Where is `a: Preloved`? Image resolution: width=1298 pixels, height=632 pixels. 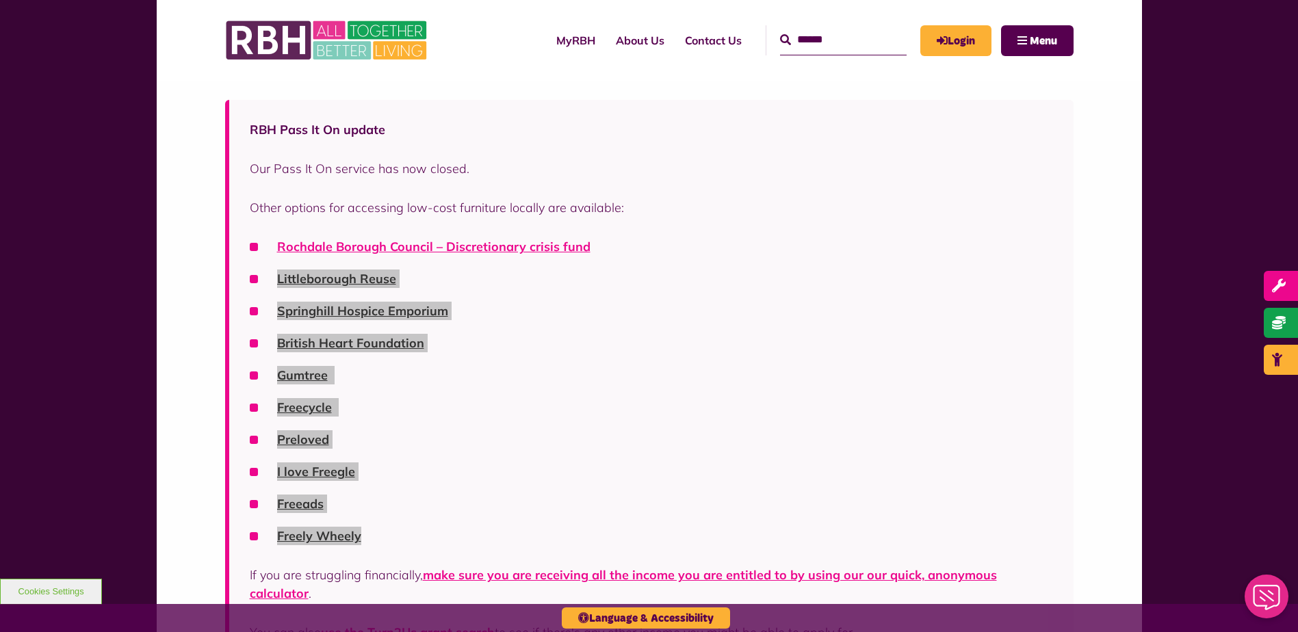
a: Preloved is located at coordinates (303, 439).